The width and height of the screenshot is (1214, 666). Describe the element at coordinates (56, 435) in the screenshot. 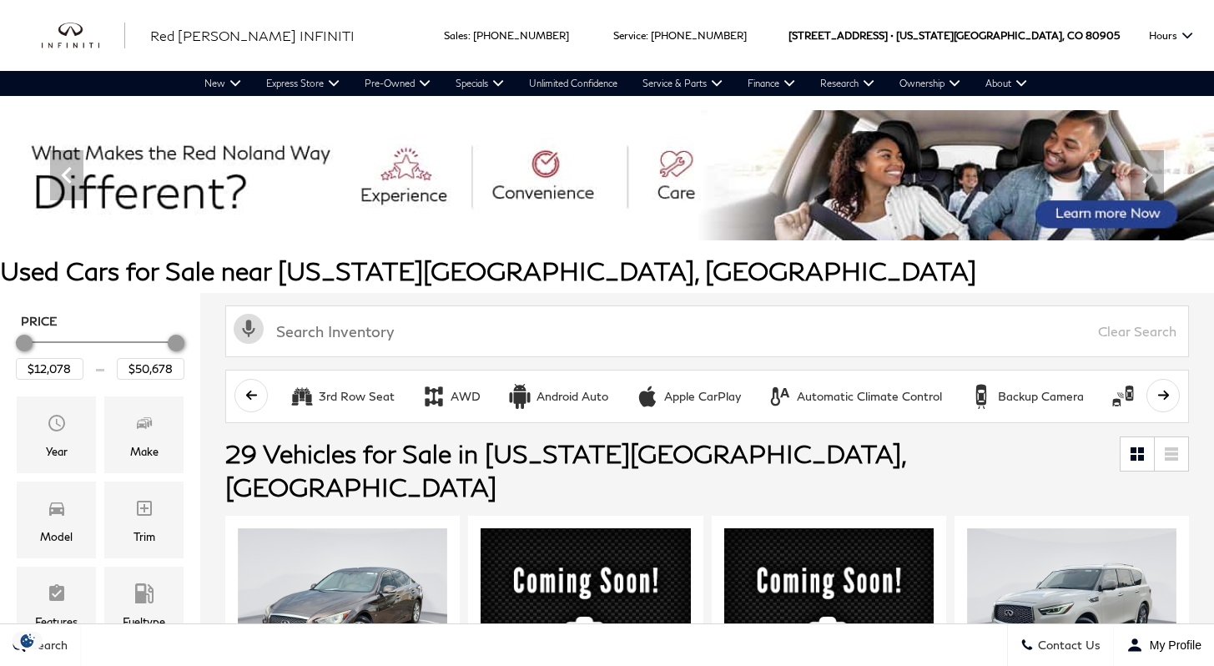

I see `div: YearYear` at that location.